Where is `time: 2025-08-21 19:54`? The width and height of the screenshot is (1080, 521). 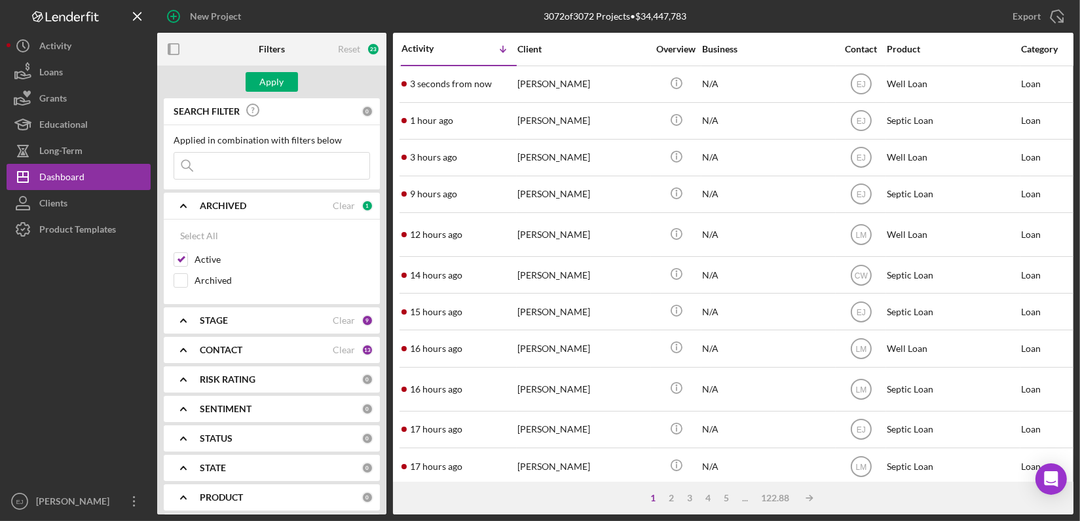
time: 2025-08-21 19:54 is located at coordinates (436, 466).